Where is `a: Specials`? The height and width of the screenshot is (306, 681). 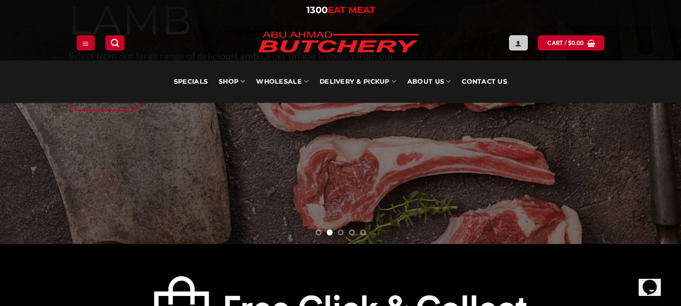 a: Specials is located at coordinates (190, 82).